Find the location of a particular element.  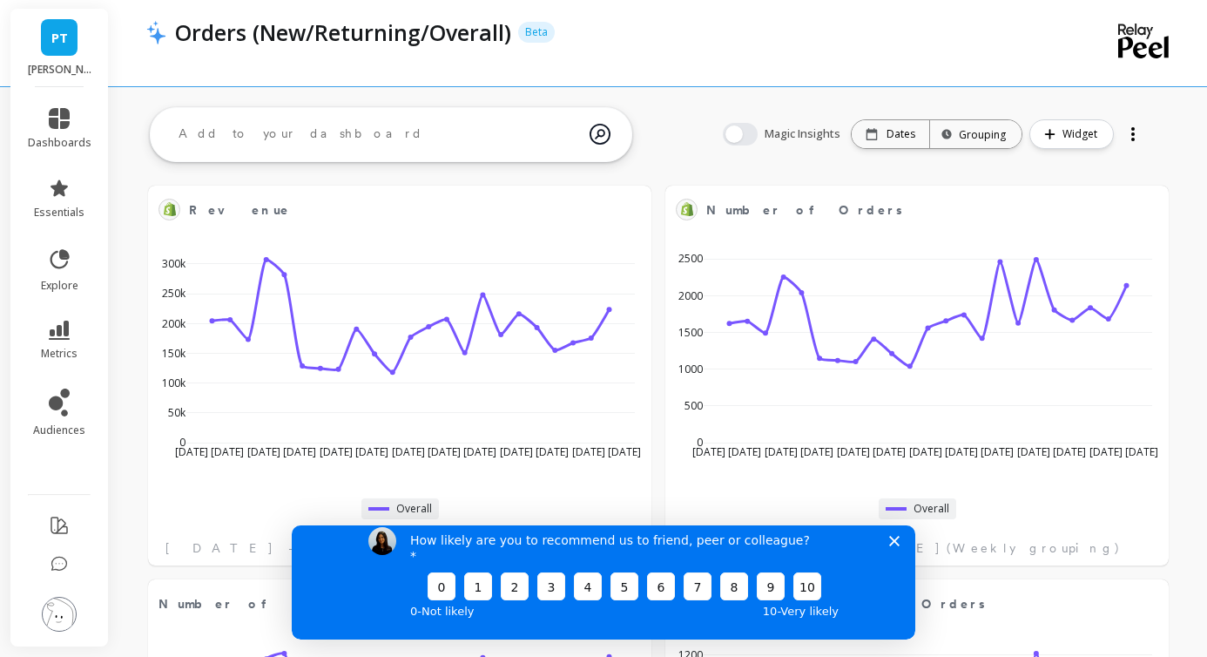

span: Widget is located at coordinates (1082, 134).